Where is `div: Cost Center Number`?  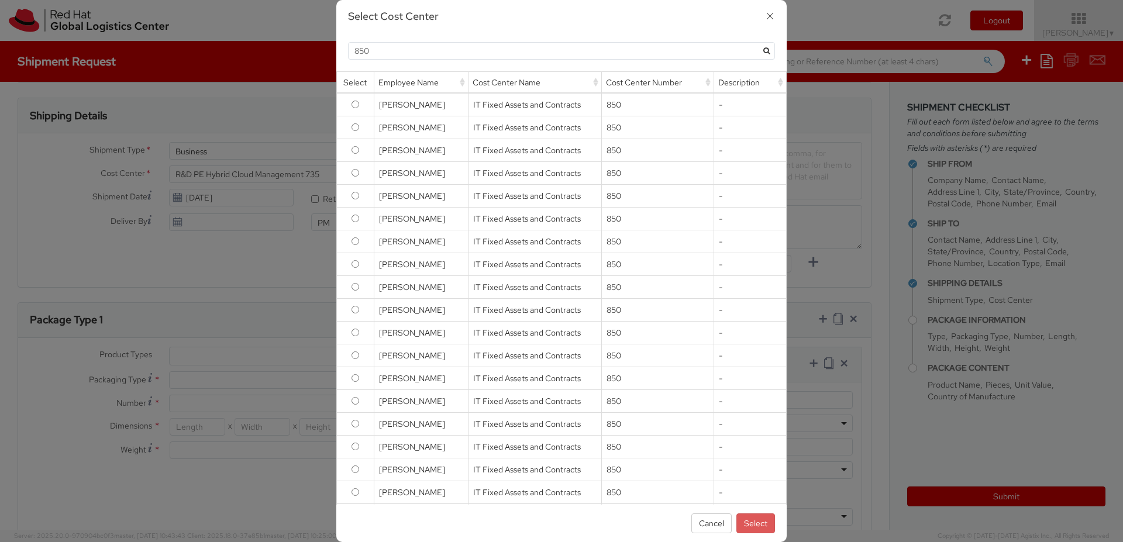
div: Cost Center Number is located at coordinates (657, 82).